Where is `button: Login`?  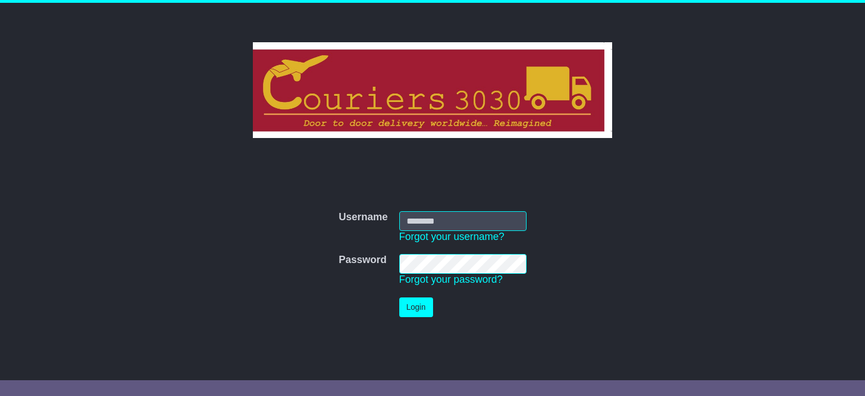
button: Login is located at coordinates (416, 307).